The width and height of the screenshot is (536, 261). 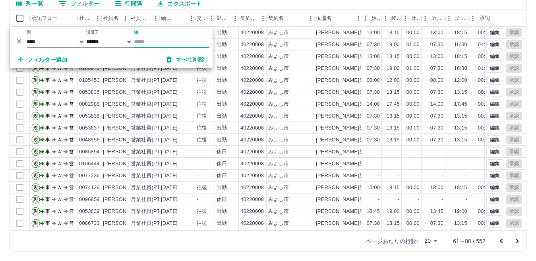 What do you see at coordinates (460, 68) in the screenshot?
I see `div: 16:30` at bounding box center [460, 68].